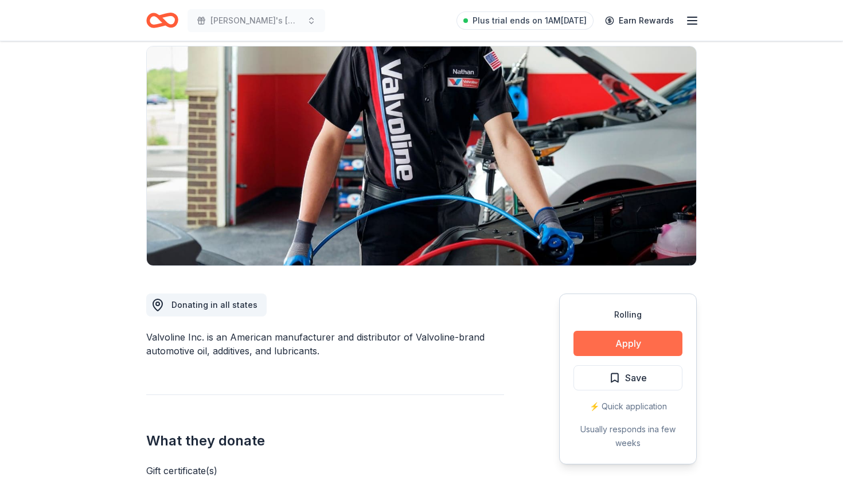  I want to click on span: Save, so click(636, 378).